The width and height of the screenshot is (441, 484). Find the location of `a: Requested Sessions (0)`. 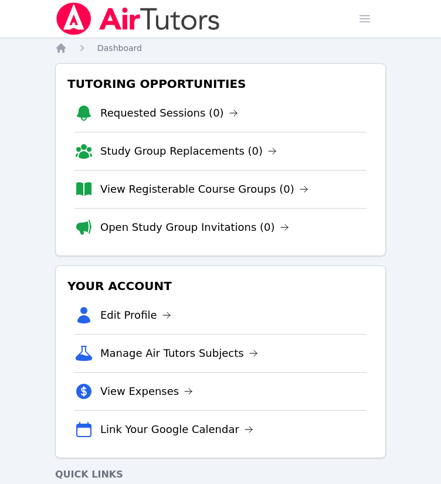

a: Requested Sessions (0) is located at coordinates (169, 113).